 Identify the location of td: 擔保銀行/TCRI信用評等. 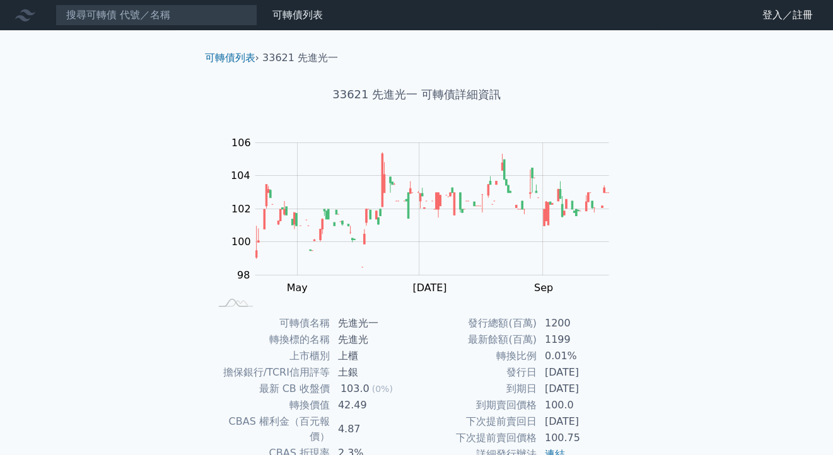
(270, 373).